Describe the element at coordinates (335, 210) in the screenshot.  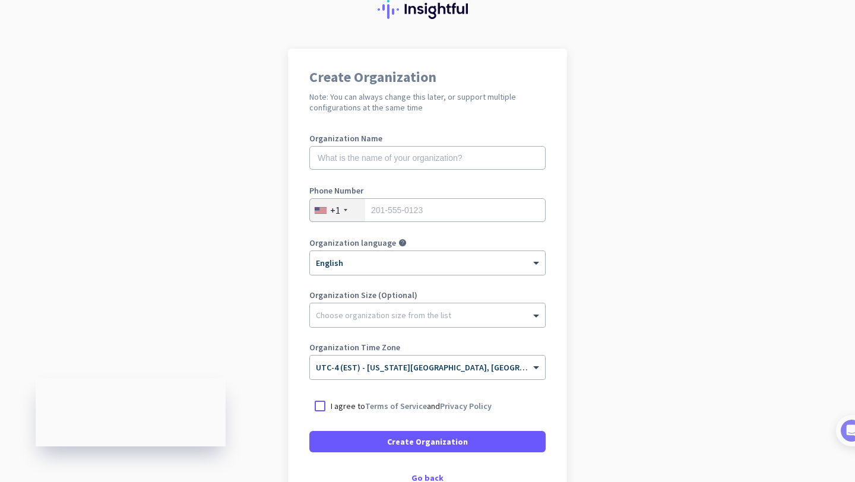
I see `div: +1` at that location.